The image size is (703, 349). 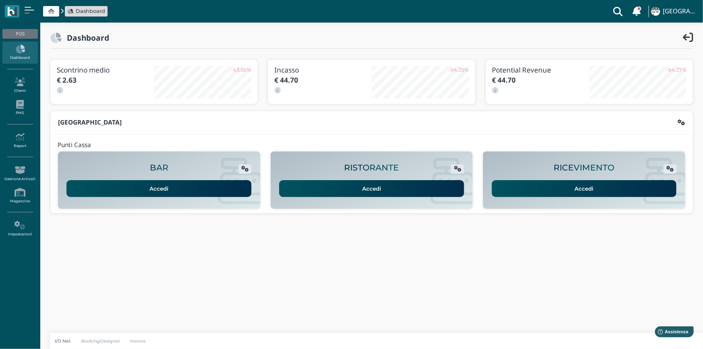 What do you see at coordinates (584, 168) in the screenshot?
I see `h2: RICEVIMENTO` at bounding box center [584, 168].